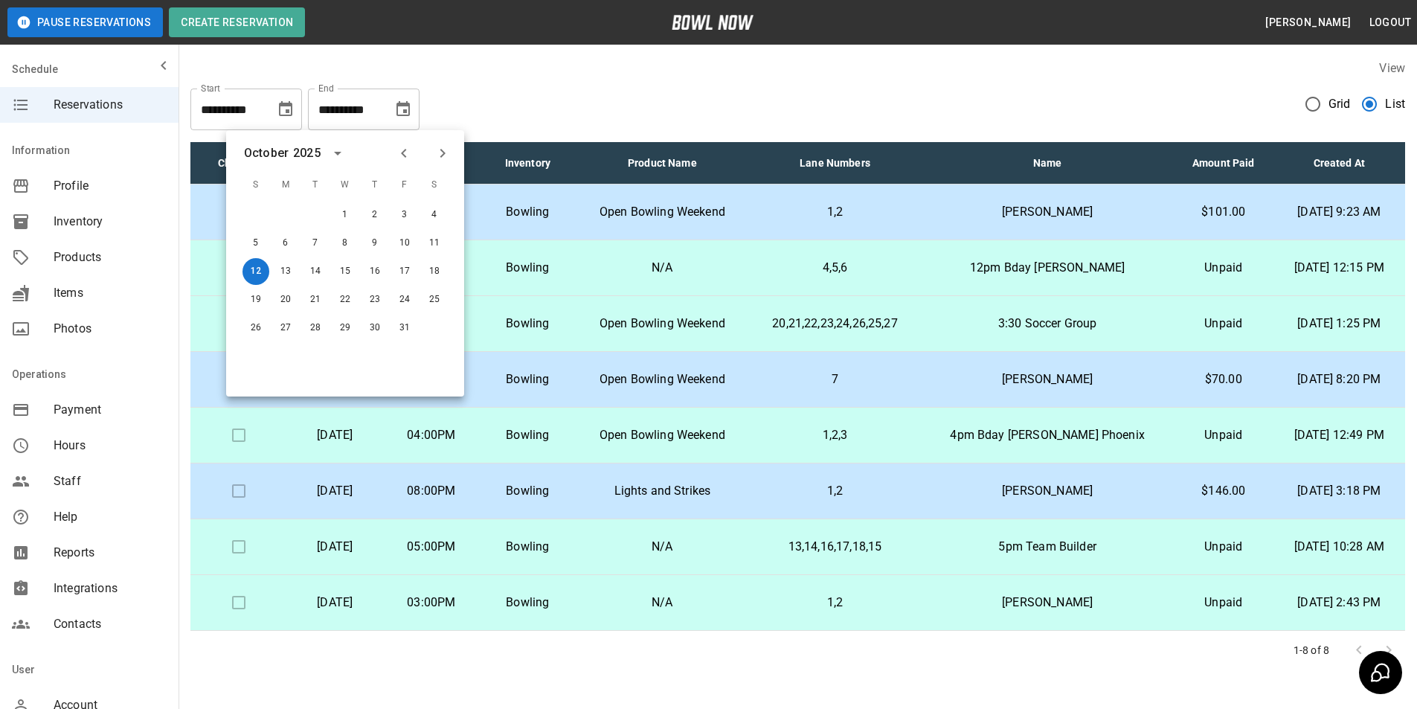 The width and height of the screenshot is (1417, 709). Describe the element at coordinates (713, 22) in the screenshot. I see `img: logo` at that location.